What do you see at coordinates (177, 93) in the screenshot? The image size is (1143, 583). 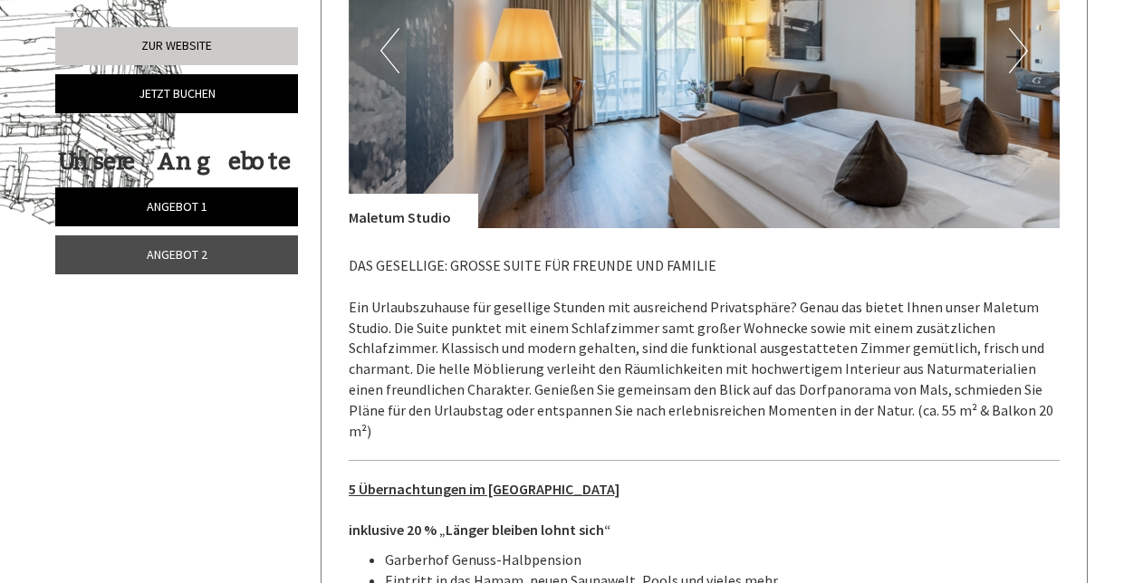 I see `a: Jetzt buchen` at bounding box center [177, 93].